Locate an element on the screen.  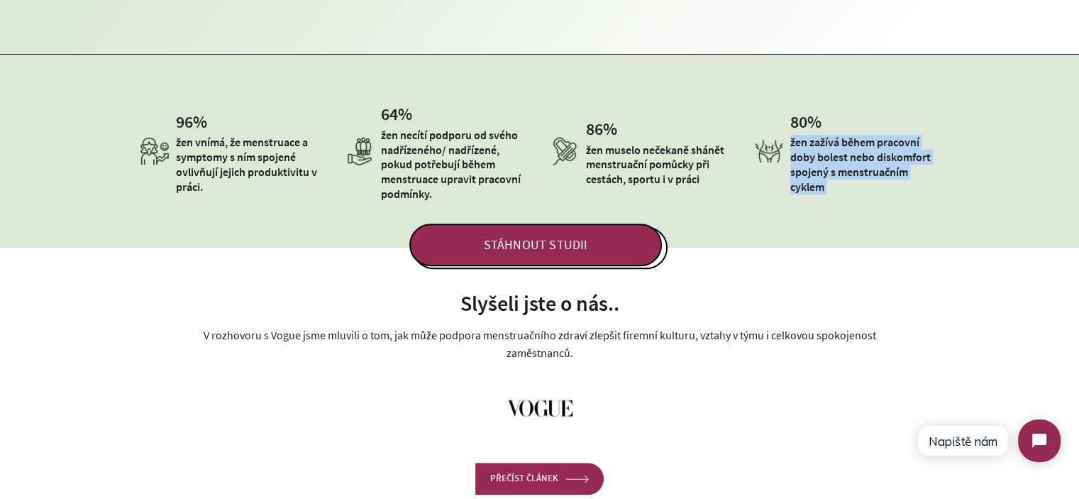
p: žen muselo nečekaně shánět menstruační pomůcky při cestách, sportu i v práci is located at coordinates (659, 165).